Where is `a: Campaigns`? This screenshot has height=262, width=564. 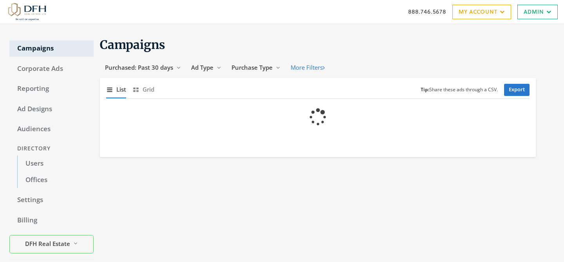
a: Campaigns is located at coordinates (51, 49).